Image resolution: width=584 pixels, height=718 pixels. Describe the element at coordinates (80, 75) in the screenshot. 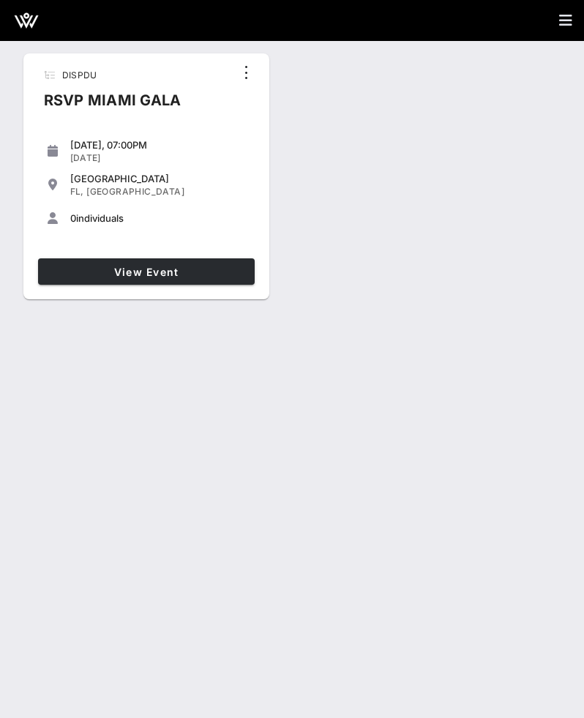

I see `span: DISPDU` at that location.